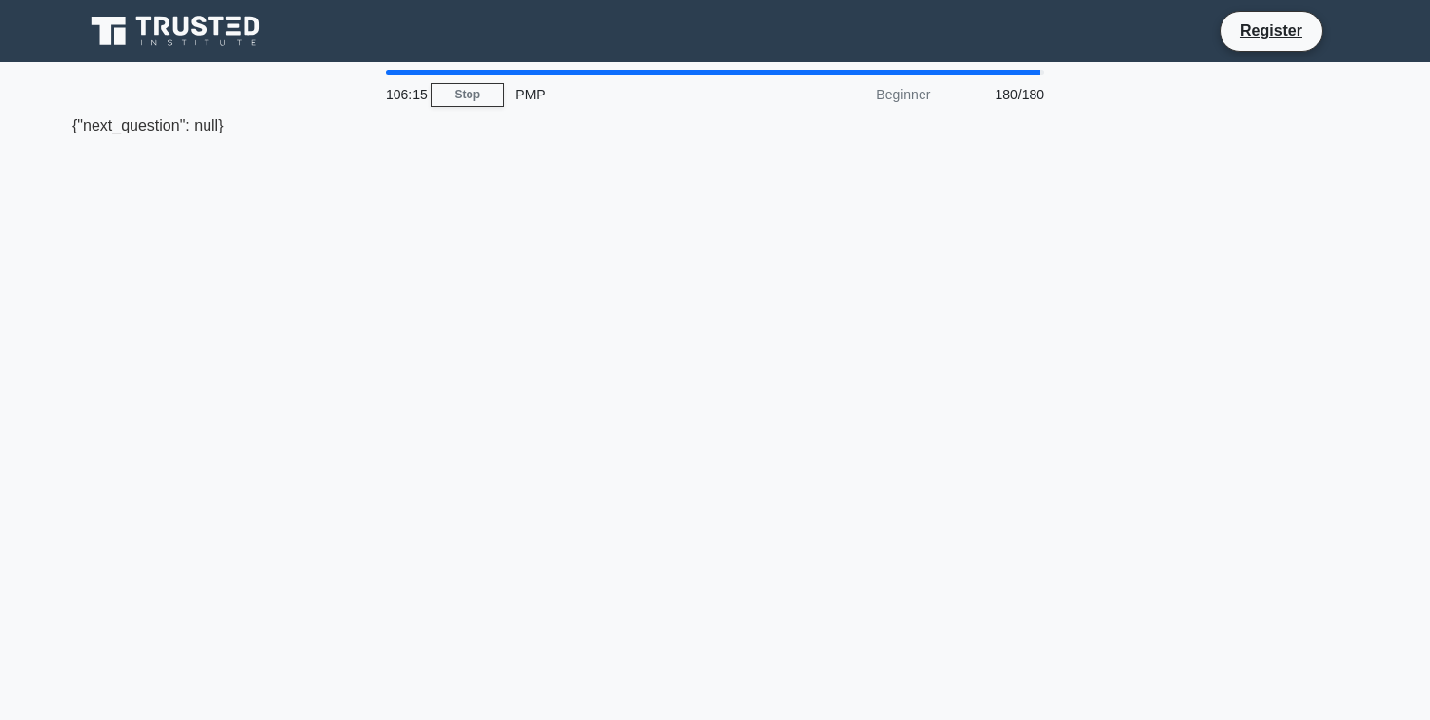  Describe the element at coordinates (998, 94) in the screenshot. I see `div: 180/180` at that location.